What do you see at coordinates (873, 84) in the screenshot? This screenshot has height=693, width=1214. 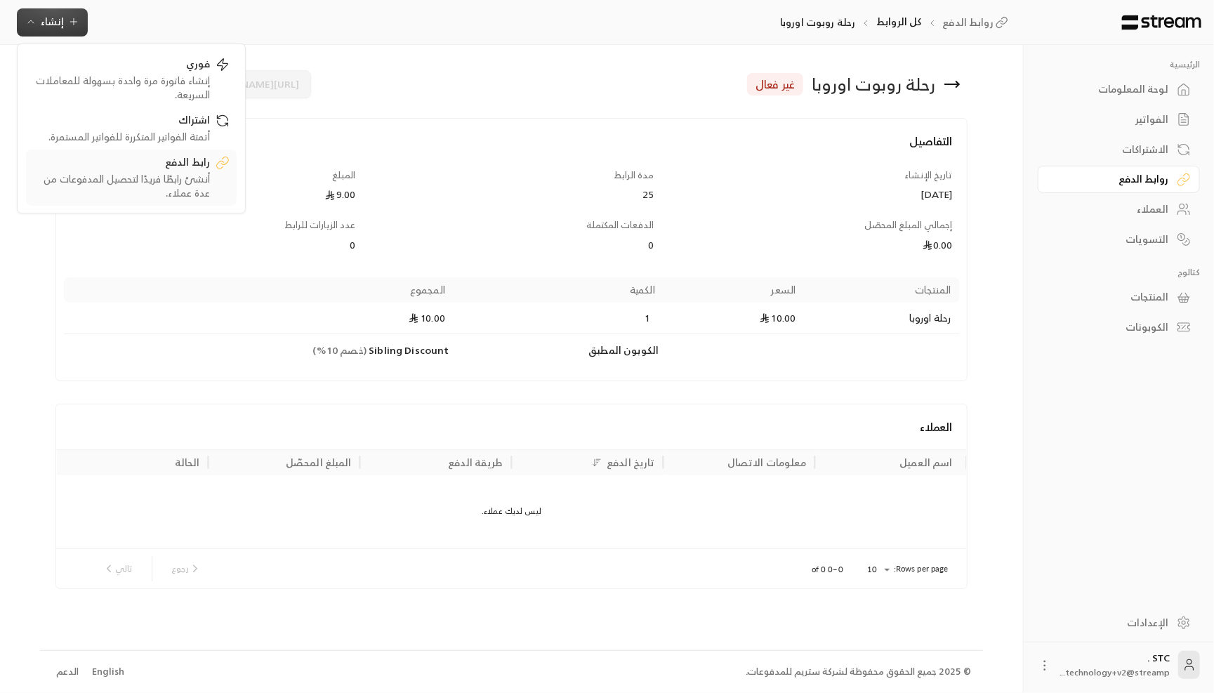 I see `div: رحلة روبوت اوروبا` at bounding box center [873, 84].